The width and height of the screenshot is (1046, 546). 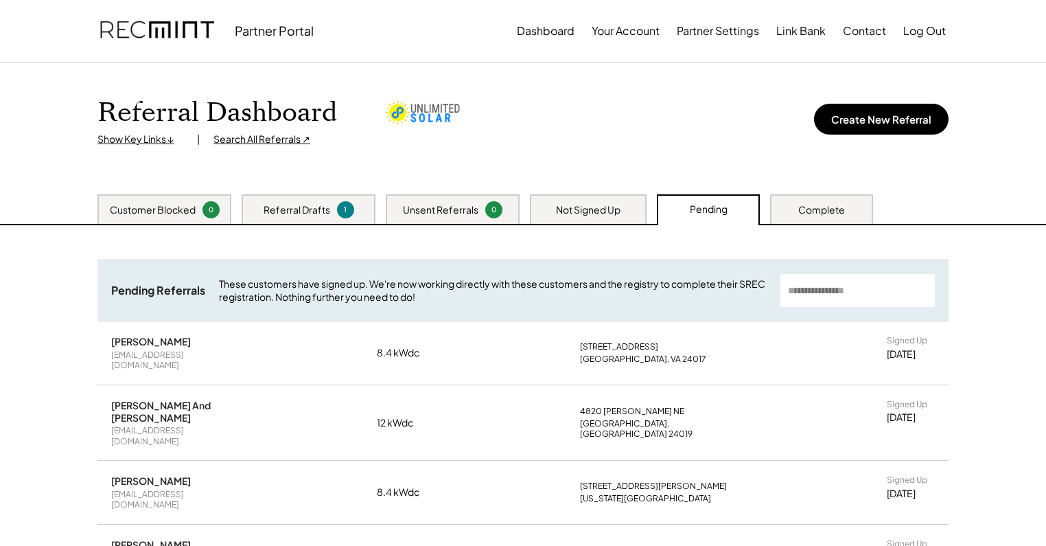 I want to click on div: Unsent Referrals, so click(x=441, y=210).